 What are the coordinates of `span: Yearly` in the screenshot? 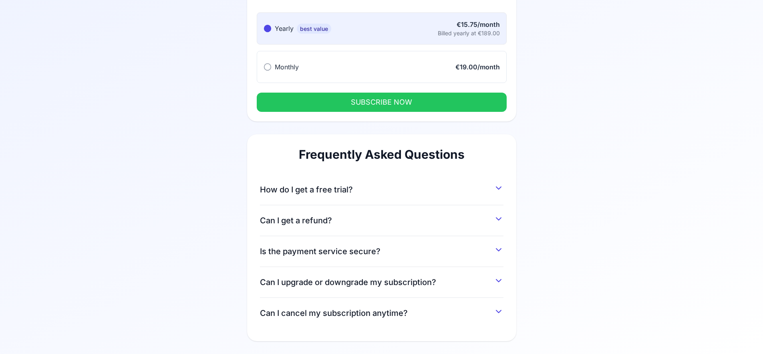 It's located at (284, 28).